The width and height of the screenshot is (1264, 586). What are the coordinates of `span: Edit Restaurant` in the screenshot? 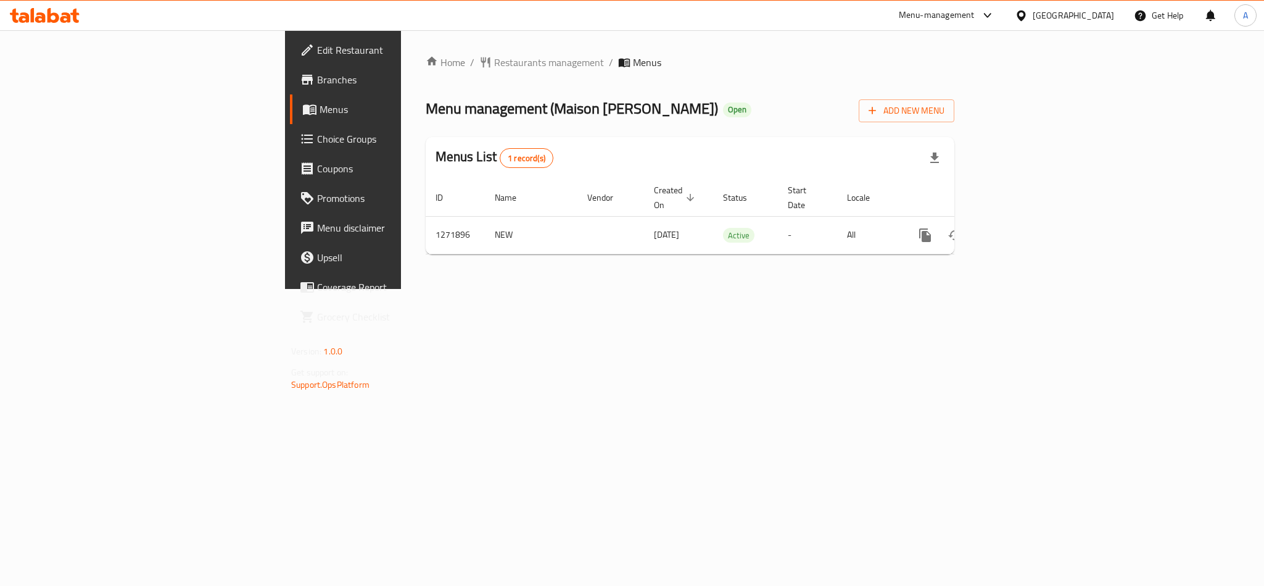 It's located at (402, 50).